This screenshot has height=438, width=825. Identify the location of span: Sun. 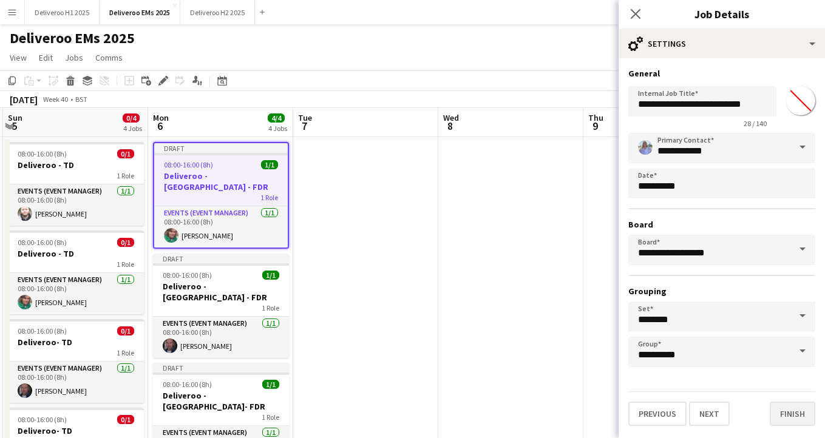
(15, 118).